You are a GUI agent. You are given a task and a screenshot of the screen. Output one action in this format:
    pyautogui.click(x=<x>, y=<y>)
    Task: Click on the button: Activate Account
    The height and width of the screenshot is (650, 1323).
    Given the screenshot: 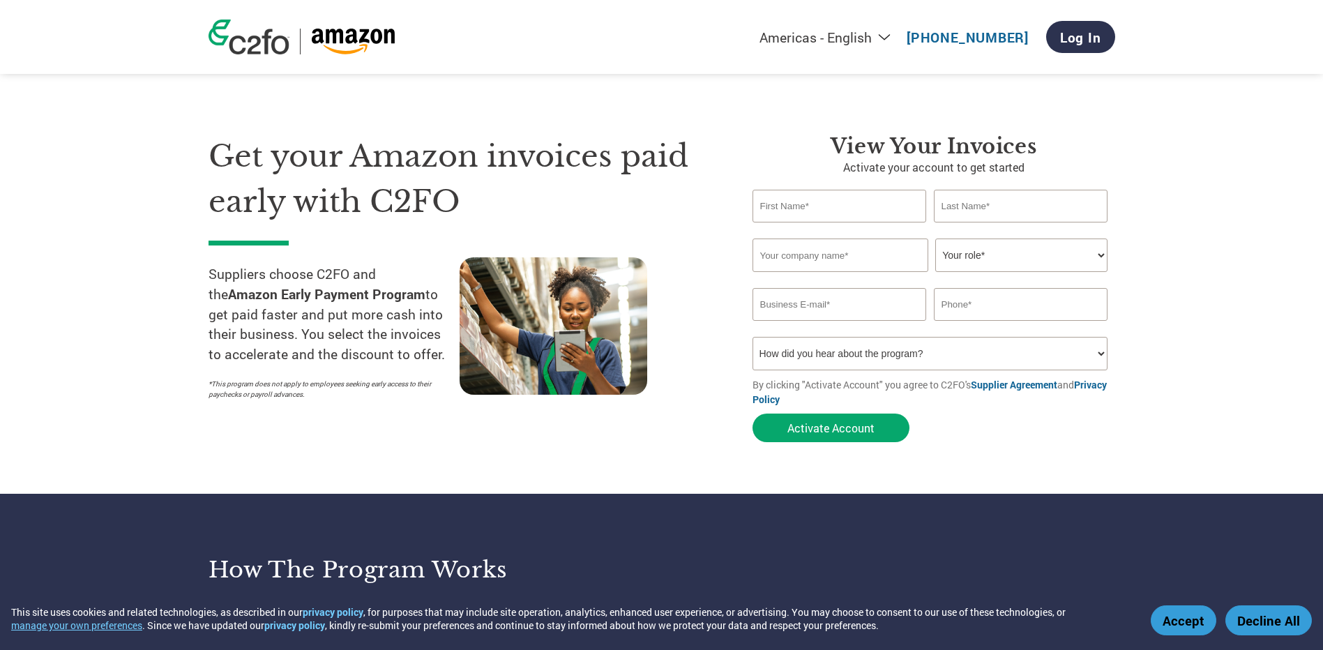 What is the action you would take?
    pyautogui.click(x=830, y=427)
    